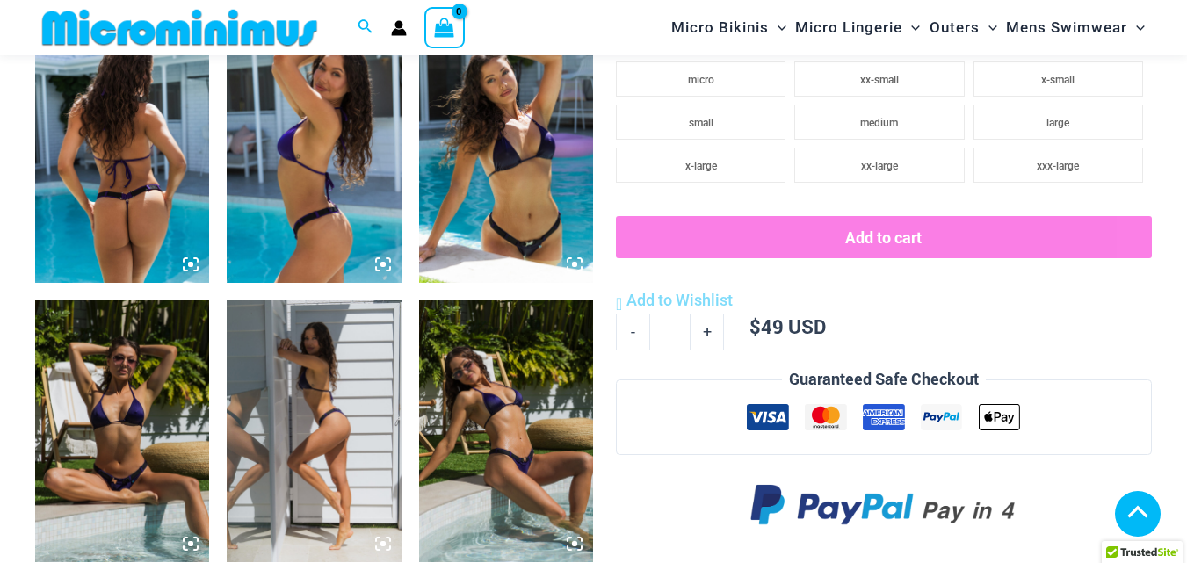  I want to click on img: MM SHOP LOGO FLAT, so click(179, 27).